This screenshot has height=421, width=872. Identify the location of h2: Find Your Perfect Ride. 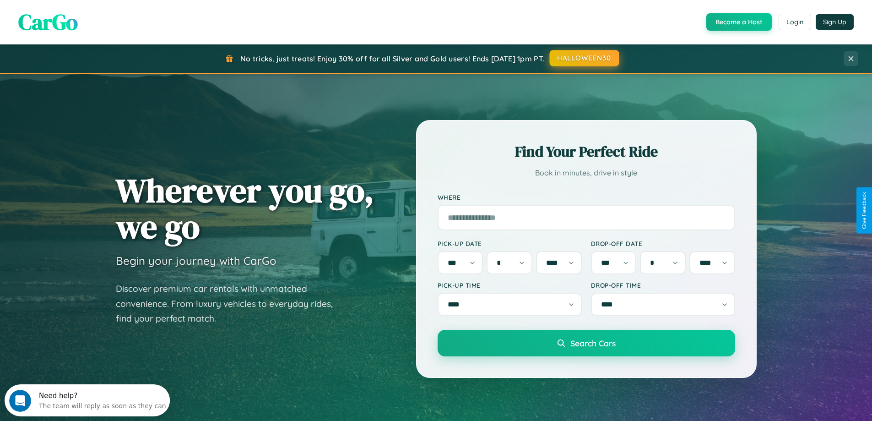
(586, 152).